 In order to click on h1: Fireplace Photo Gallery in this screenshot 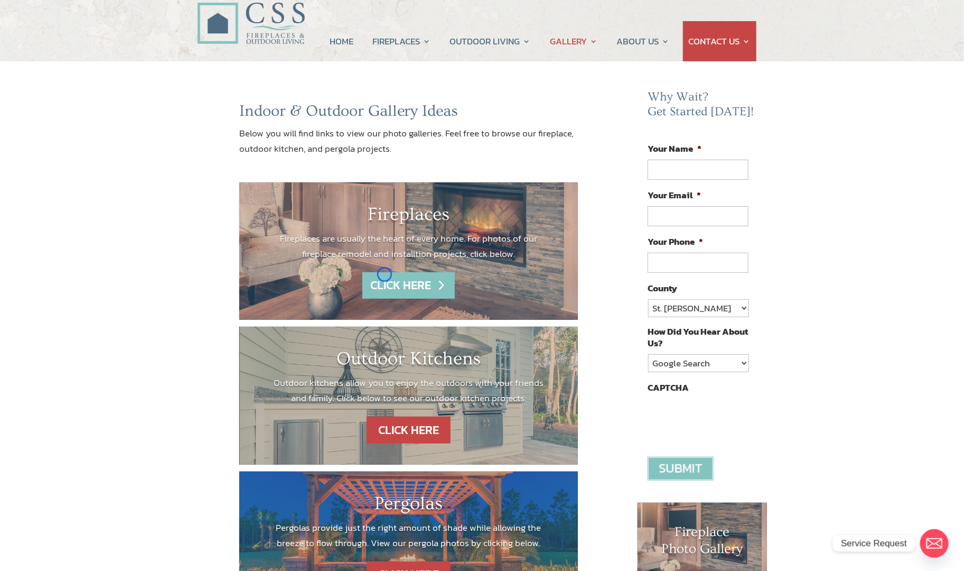, I will do `click(703, 543)`.